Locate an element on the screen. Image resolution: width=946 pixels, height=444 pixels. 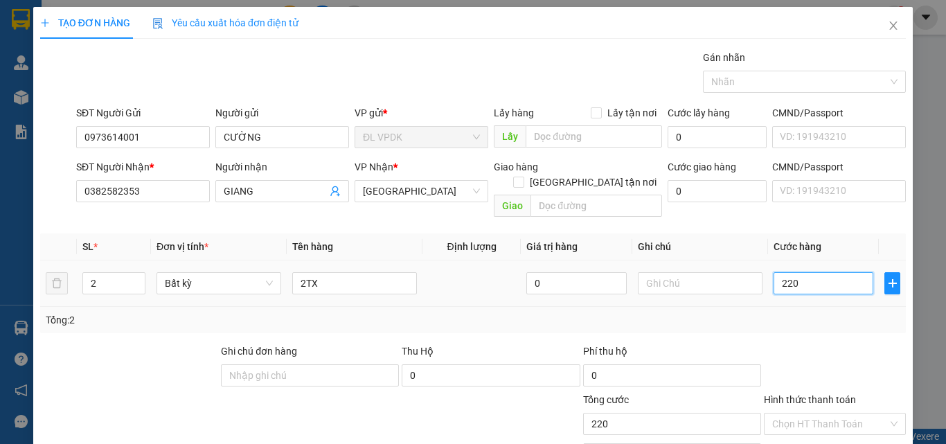
img: icon is located at coordinates (158, 24).